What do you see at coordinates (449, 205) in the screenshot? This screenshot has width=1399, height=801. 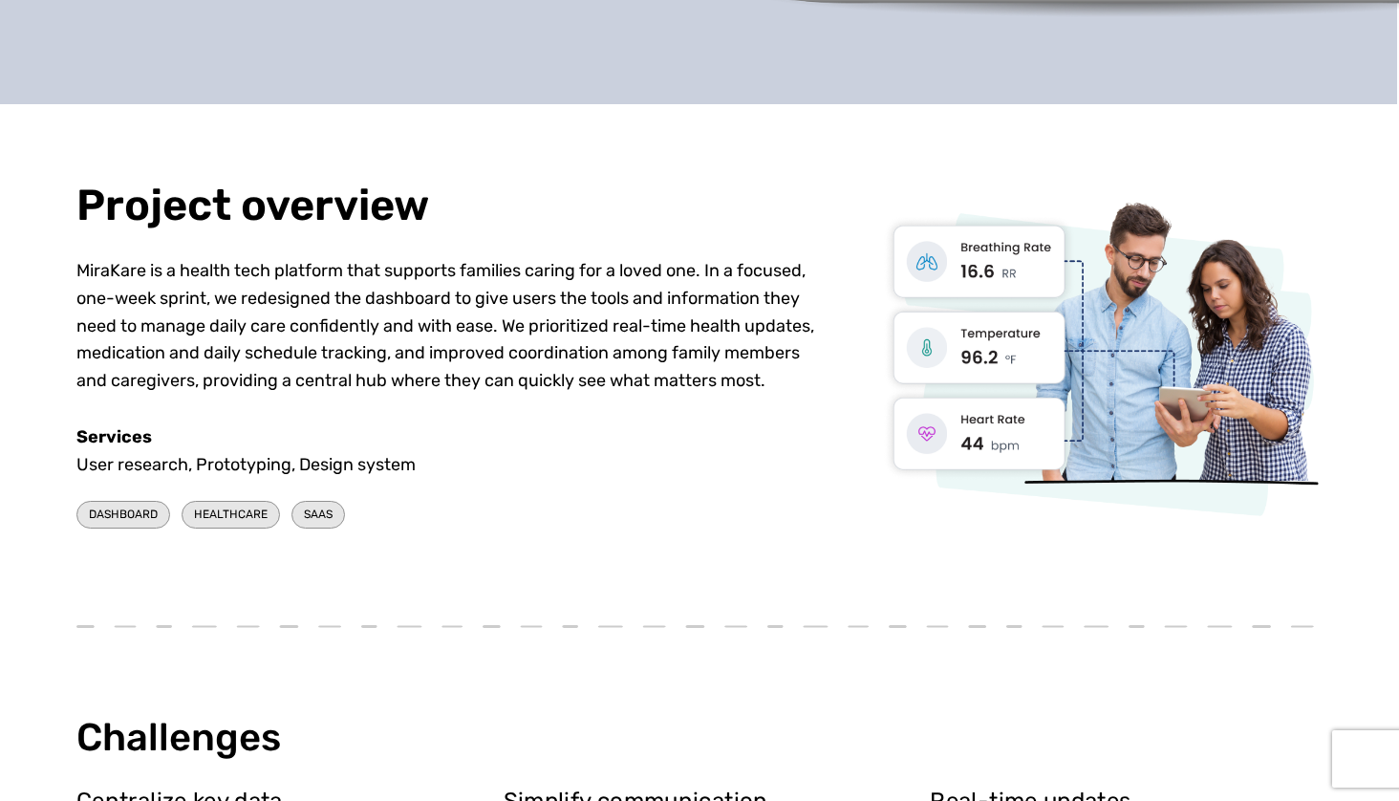 I see `h2: Project overview` at bounding box center [449, 205].